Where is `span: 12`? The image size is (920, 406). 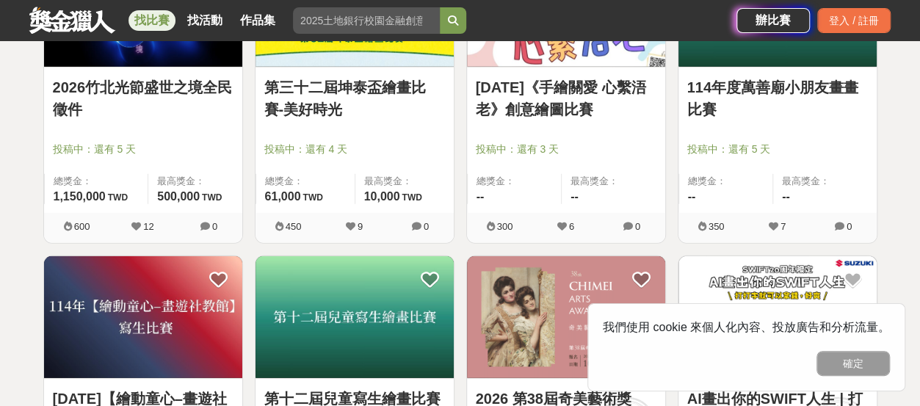
span: 12 is located at coordinates (148, 226).